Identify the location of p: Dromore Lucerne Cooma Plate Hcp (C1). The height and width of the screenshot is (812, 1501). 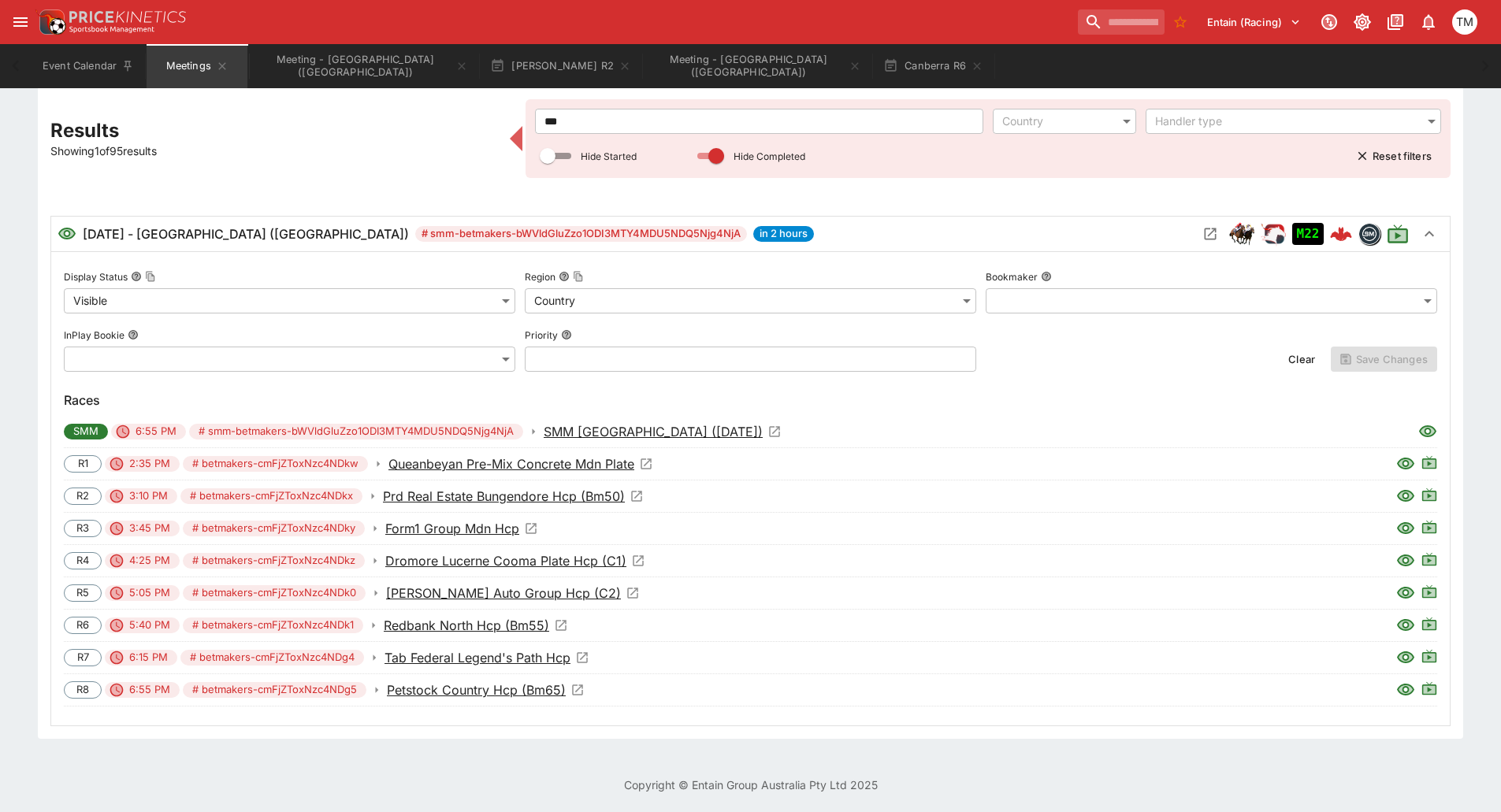
(506, 561).